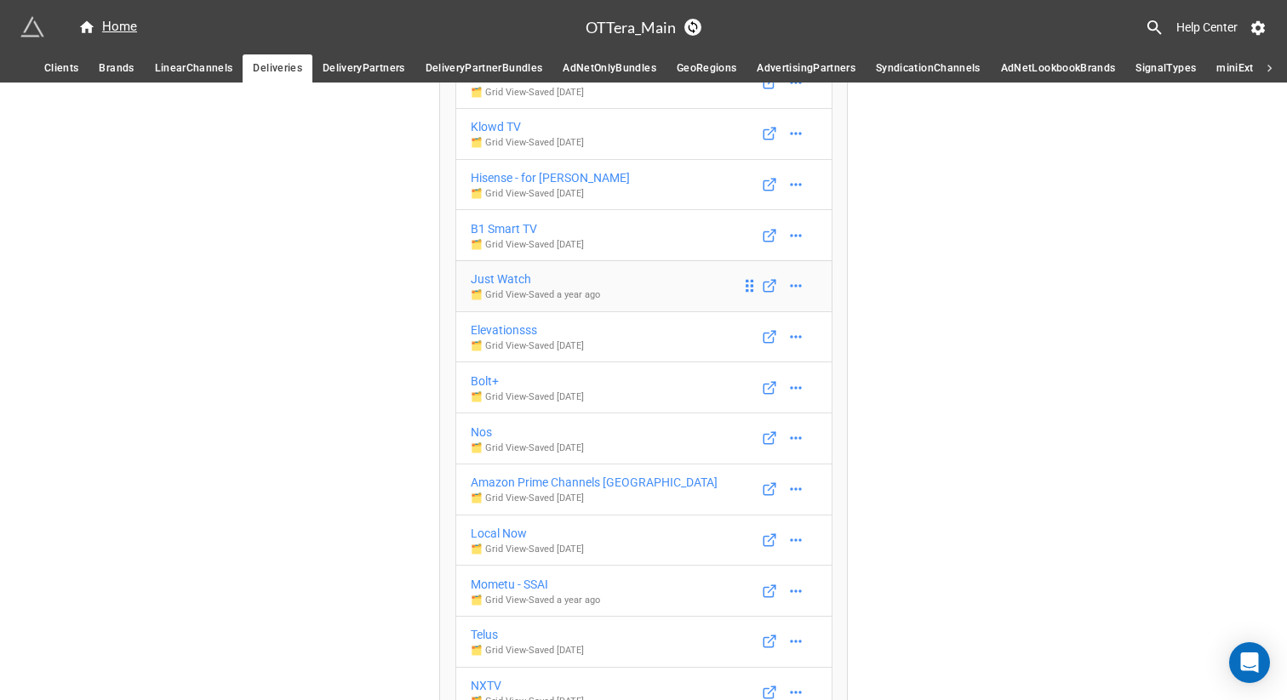 Image resolution: width=1287 pixels, height=700 pixels. What do you see at coordinates (194, 68) in the screenshot?
I see `span: LinearChannels` at bounding box center [194, 68].